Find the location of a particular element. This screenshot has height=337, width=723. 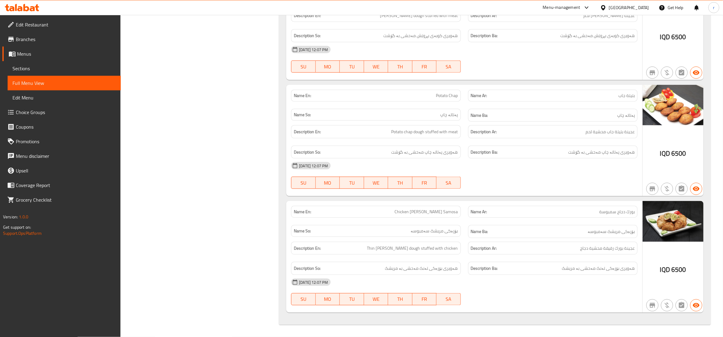

a: Menus is located at coordinates (61, 54).